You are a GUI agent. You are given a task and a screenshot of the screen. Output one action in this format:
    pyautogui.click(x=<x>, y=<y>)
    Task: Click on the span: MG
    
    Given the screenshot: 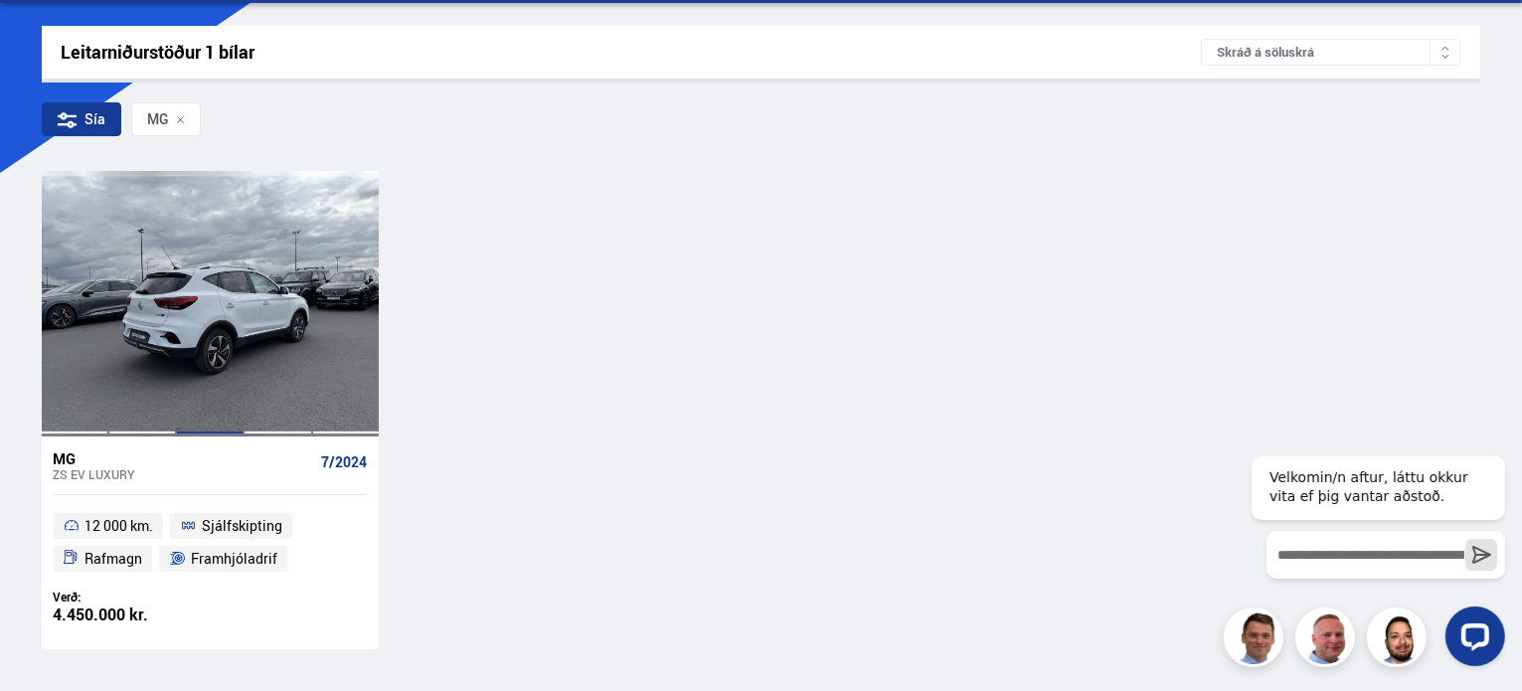 What is the action you would take?
    pyautogui.click(x=157, y=119)
    